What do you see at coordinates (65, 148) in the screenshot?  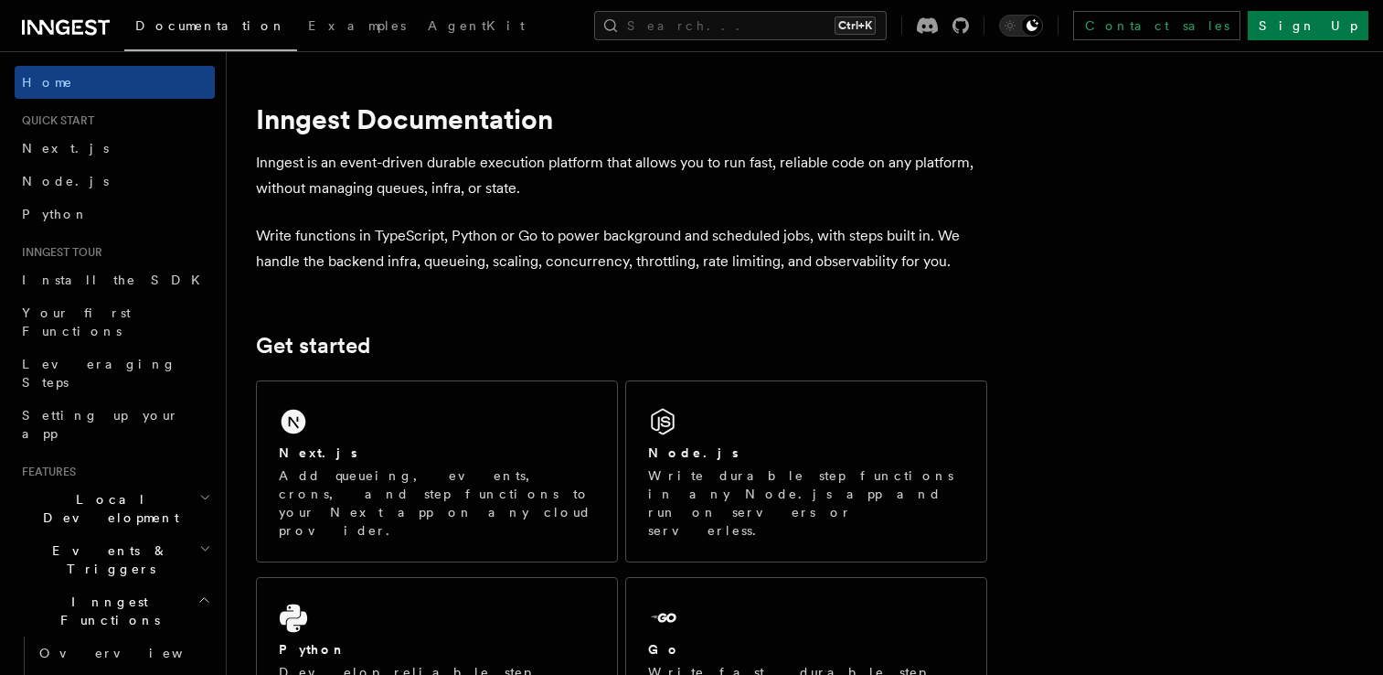 I see `span: Next.js` at bounding box center [65, 148].